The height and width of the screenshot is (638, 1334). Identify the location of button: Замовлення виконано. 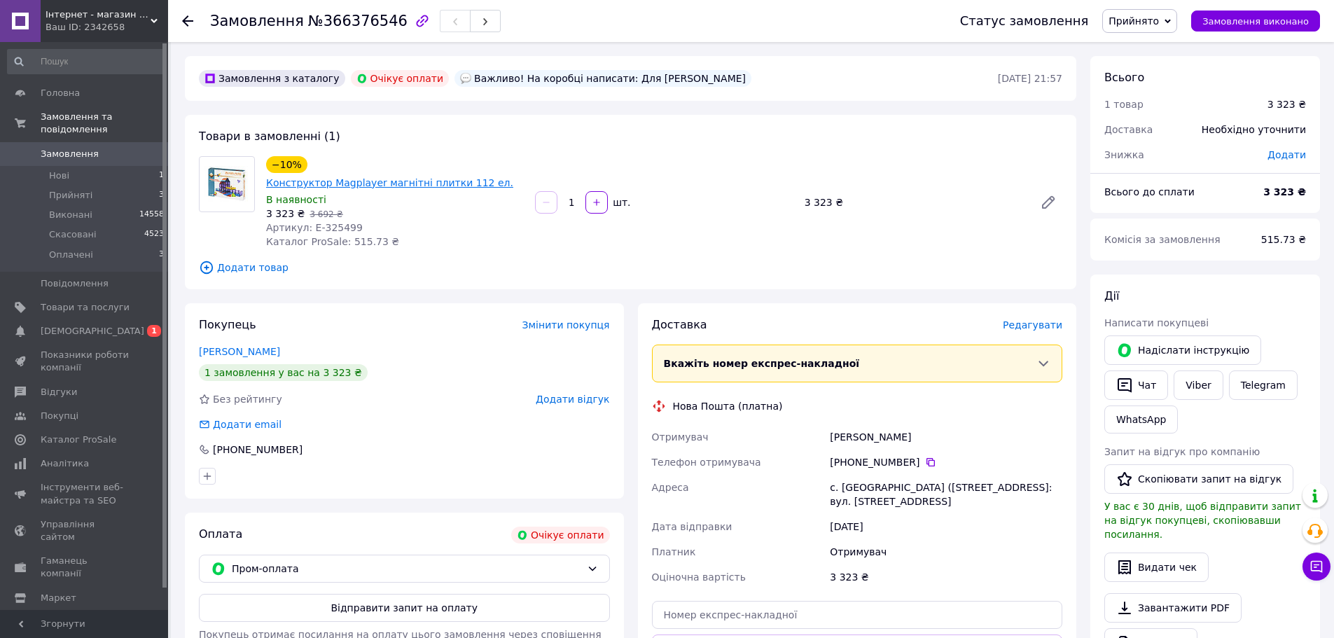
(1255, 21).